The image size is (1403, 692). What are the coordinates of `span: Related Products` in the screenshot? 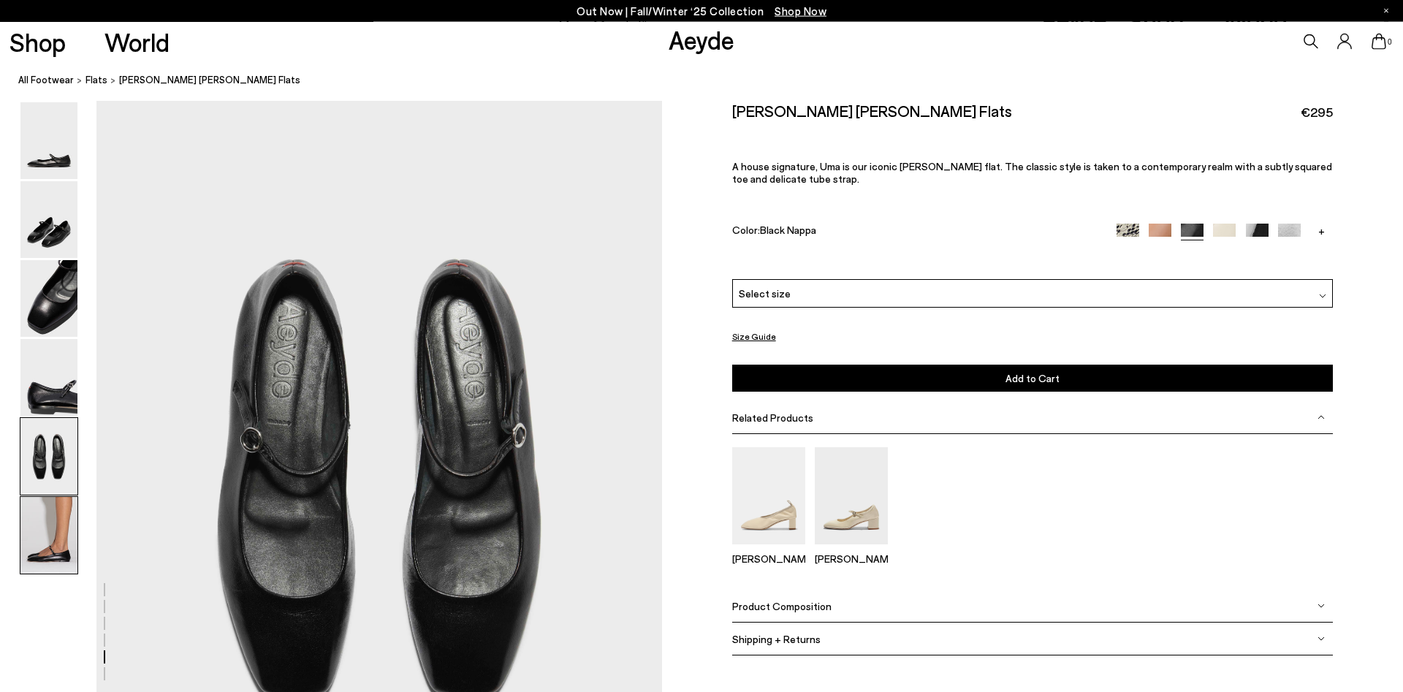 It's located at (772, 417).